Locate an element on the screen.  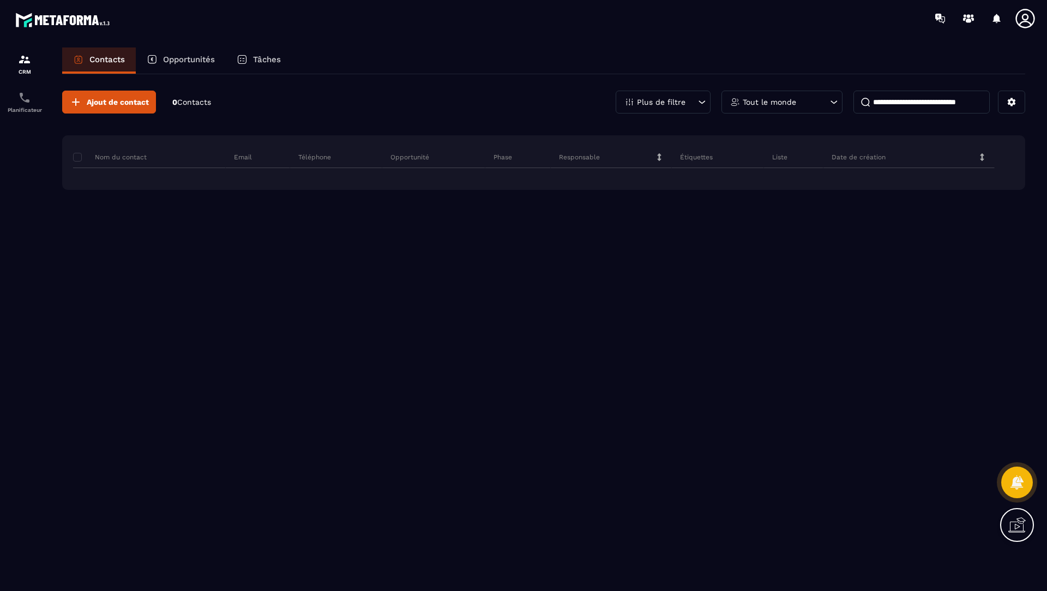
img: formation is located at coordinates (25, 59).